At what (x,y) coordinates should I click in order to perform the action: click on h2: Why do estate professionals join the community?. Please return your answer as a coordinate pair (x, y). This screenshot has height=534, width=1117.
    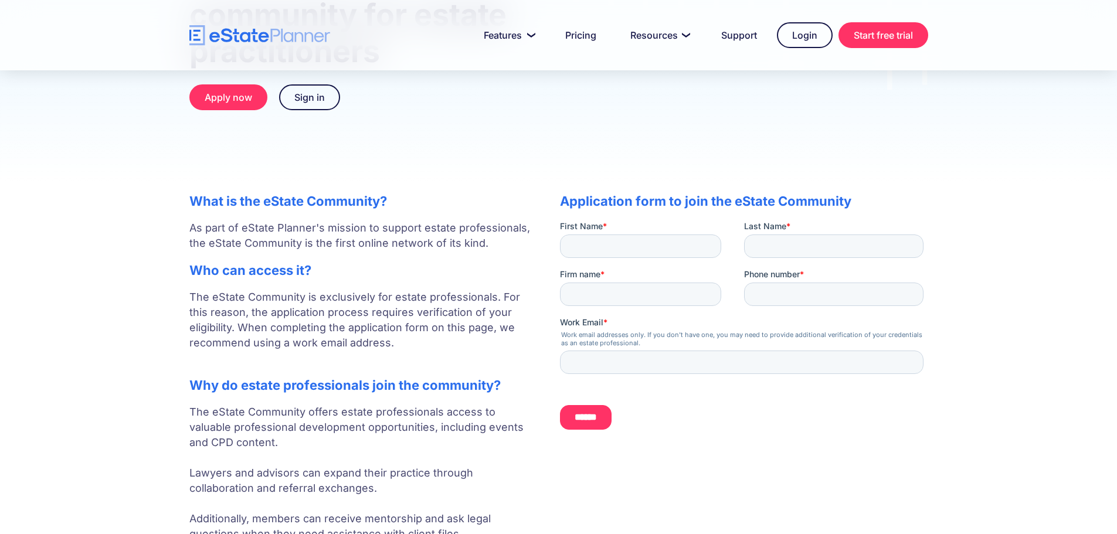
    Looking at the image, I should click on (363, 385).